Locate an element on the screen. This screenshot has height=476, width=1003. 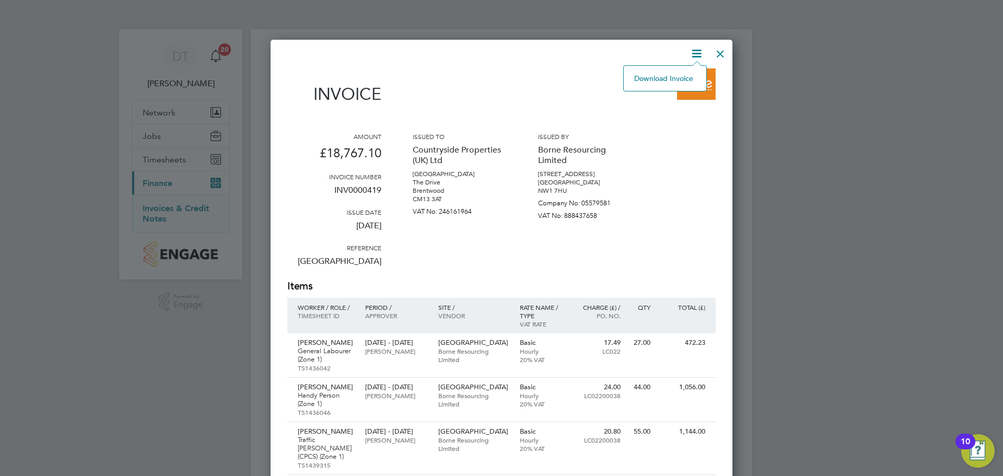
p: VAT No: 888437658 is located at coordinates (585, 214).